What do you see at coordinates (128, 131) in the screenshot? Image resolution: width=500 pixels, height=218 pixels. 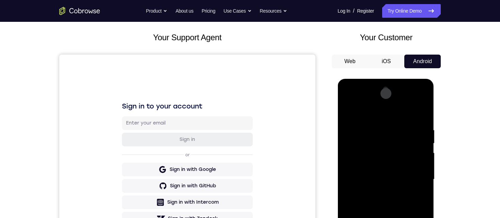 I see `button: Sign in with GitHub` at bounding box center [128, 131].